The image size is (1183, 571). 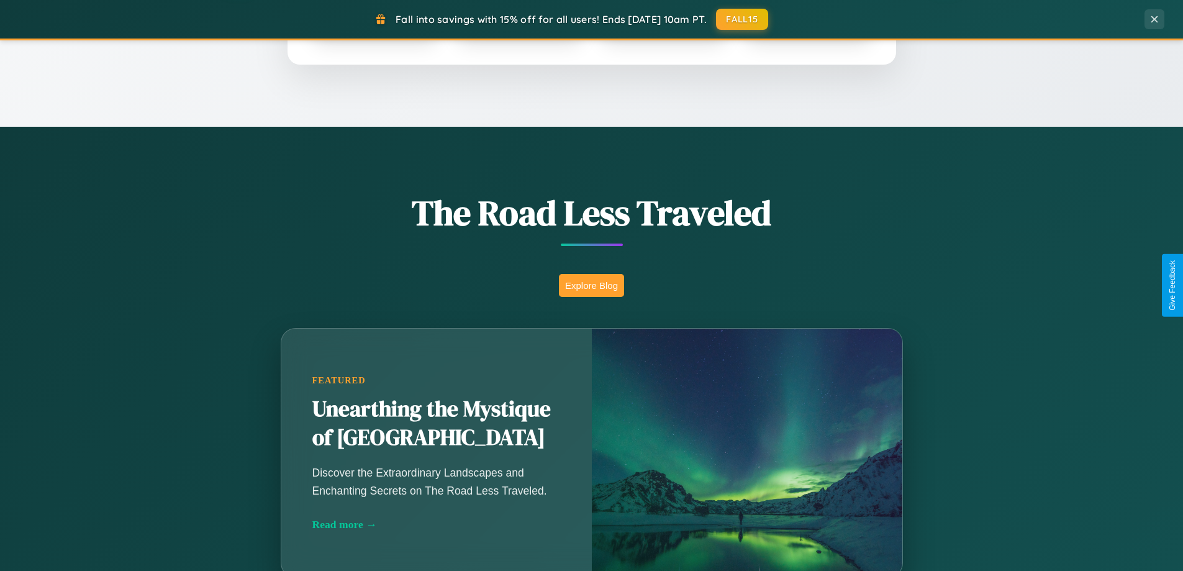 I want to click on button: FALL15, so click(x=742, y=19).